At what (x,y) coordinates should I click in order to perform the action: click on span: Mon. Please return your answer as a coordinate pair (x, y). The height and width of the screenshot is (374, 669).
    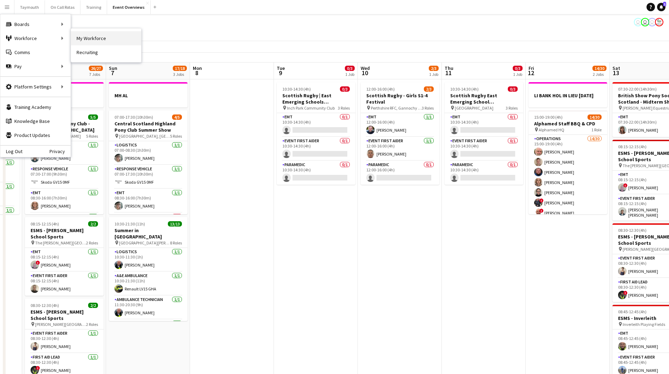
    Looking at the image, I should click on (197, 68).